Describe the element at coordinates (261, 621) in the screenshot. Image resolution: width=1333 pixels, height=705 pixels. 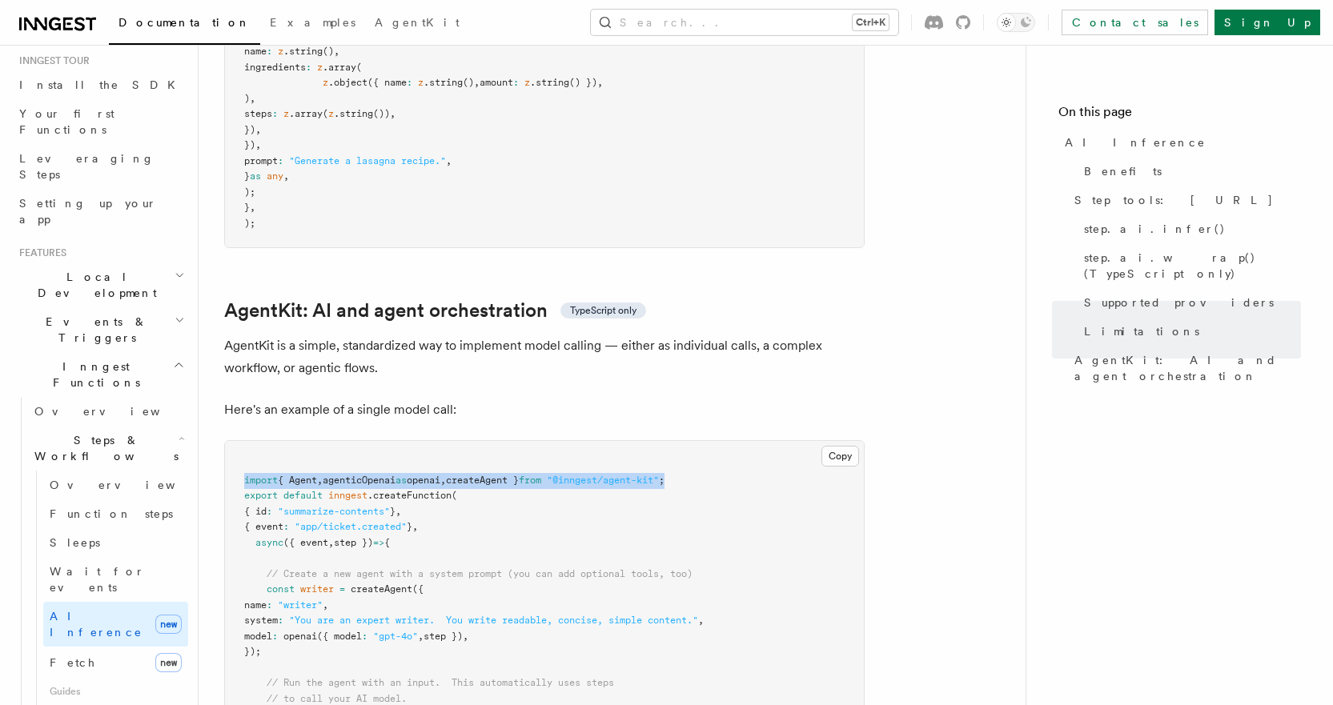
I see `span: system` at that location.